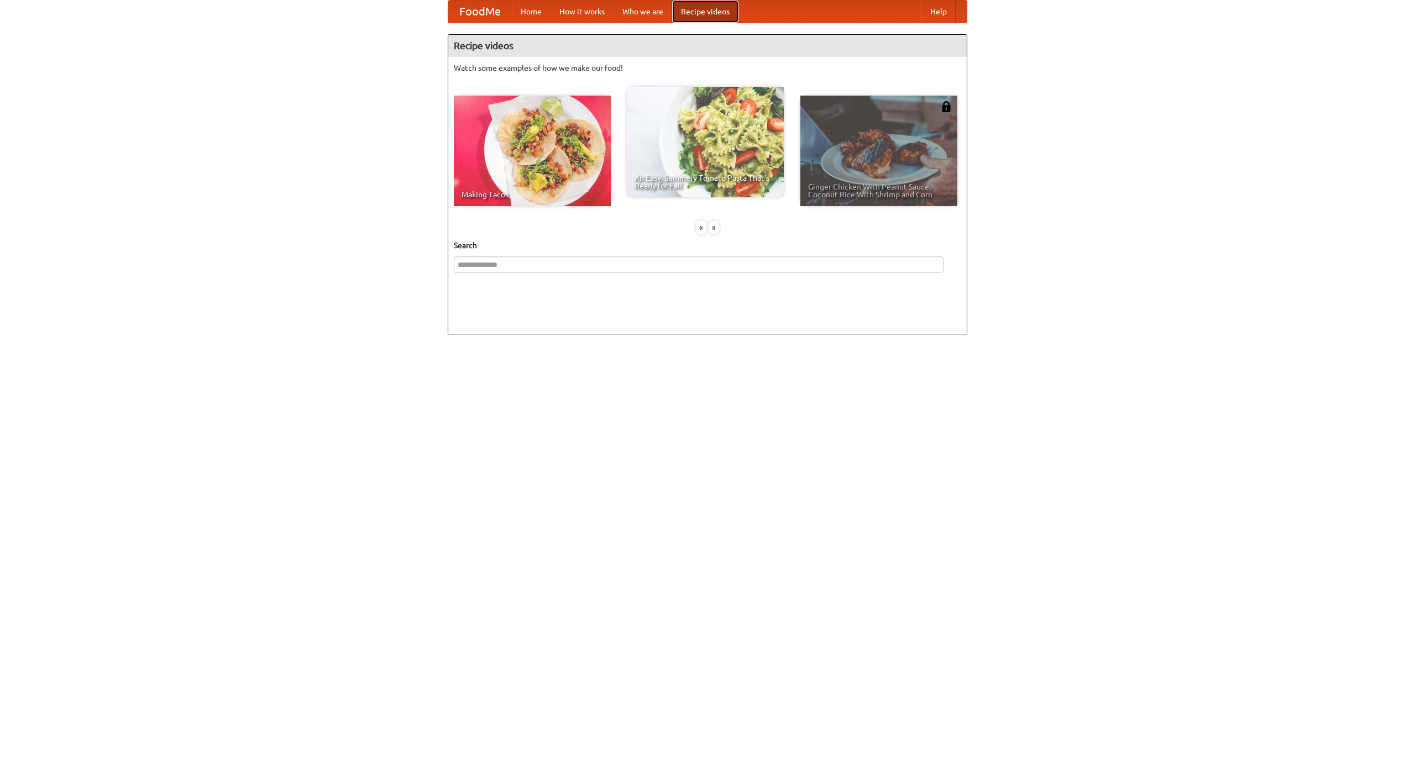 The width and height of the screenshot is (1415, 782). Describe the element at coordinates (582, 12) in the screenshot. I see `a: How it works` at that location.